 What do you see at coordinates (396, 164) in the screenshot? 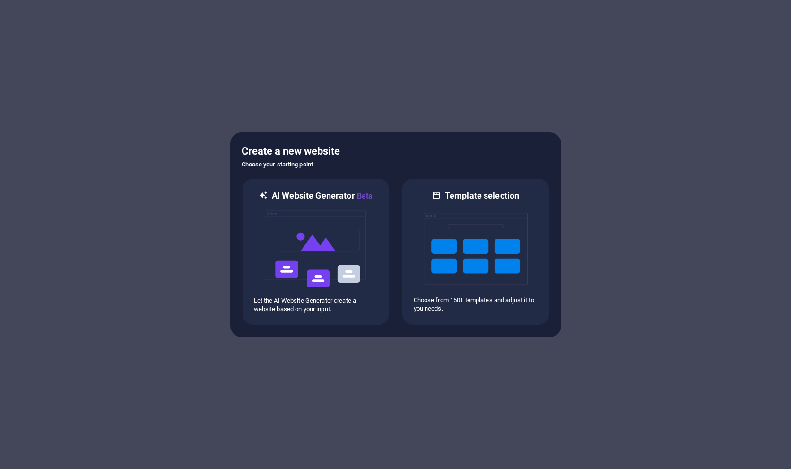
I see `h6: Choose your starting point` at bounding box center [396, 164].